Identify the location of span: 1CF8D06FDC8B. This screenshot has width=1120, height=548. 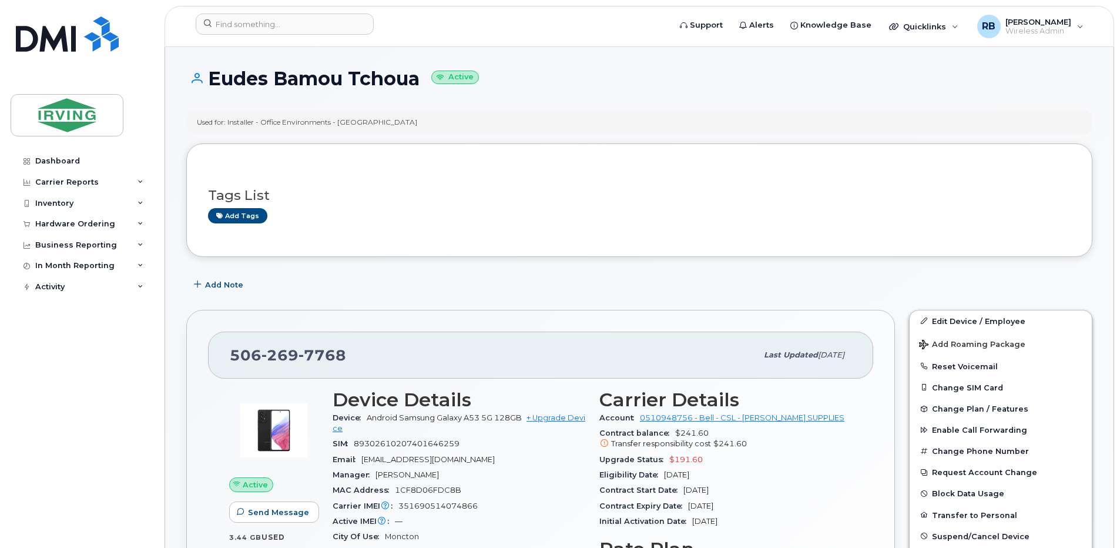
(428, 489).